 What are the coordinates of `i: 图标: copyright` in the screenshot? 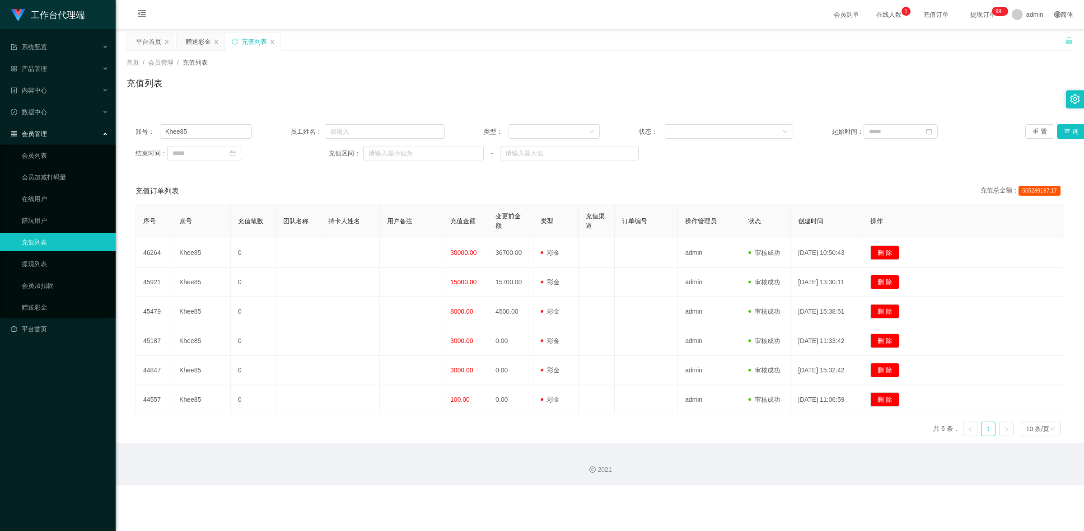 It's located at (592, 469).